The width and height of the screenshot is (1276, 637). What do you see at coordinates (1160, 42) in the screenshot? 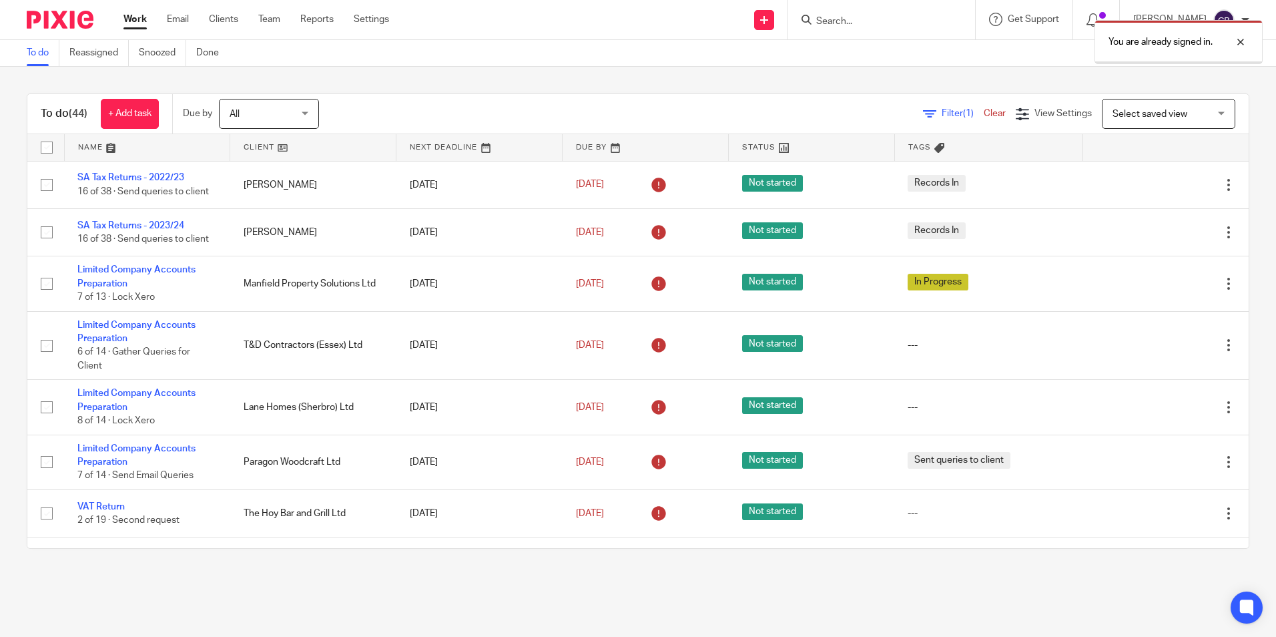
I see `p: You are already signed in.` at bounding box center [1160, 42].